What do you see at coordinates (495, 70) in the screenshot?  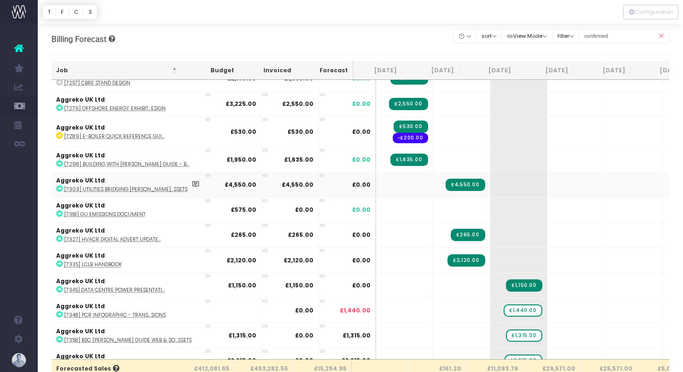 I see `th: Oct 25: activate to sort column ascending` at bounding box center [495, 70].